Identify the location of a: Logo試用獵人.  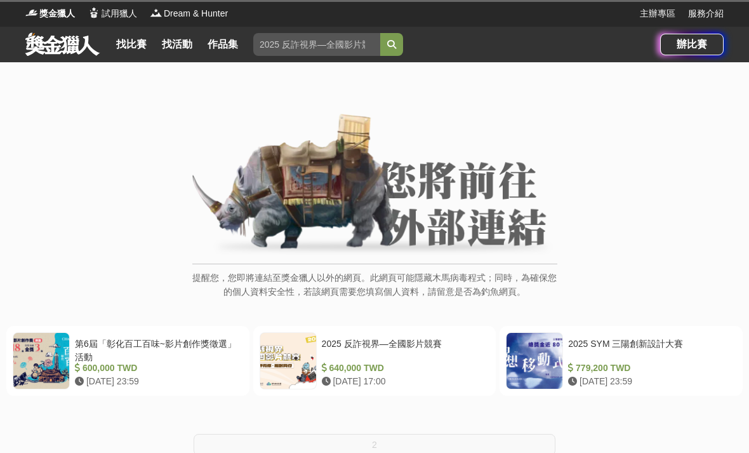
(112, 13).